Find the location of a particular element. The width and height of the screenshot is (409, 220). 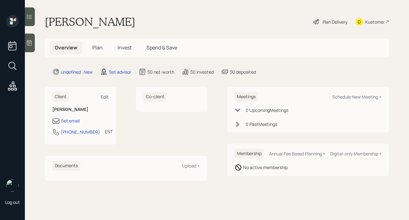

h6: Client is located at coordinates (61, 97).